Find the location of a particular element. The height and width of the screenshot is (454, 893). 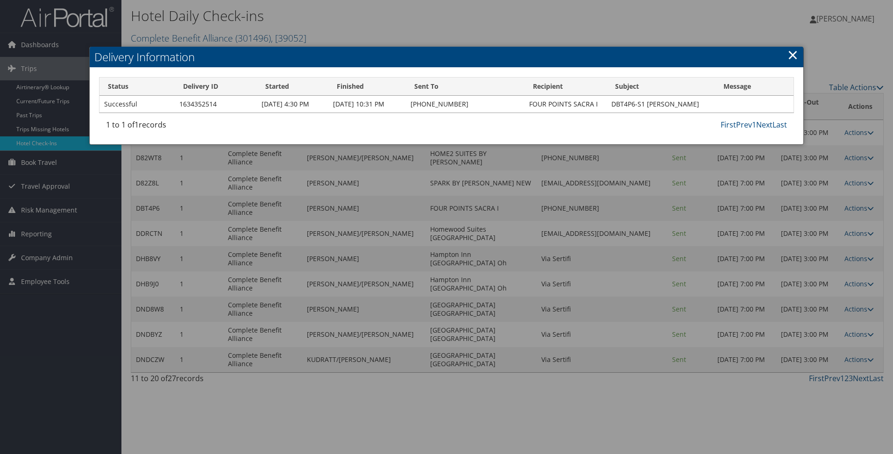

th: Delivery ID: activate to sort column ascending is located at coordinates (216, 86).